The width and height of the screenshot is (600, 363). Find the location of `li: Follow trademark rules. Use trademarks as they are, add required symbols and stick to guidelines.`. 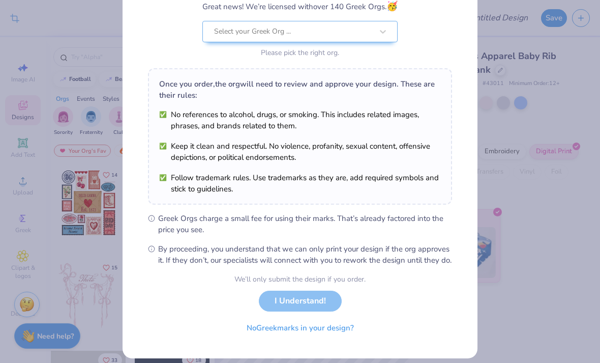

li: Follow trademark rules. Use trademarks as they are, add required symbols and stick to guidelines. is located at coordinates (300, 183).